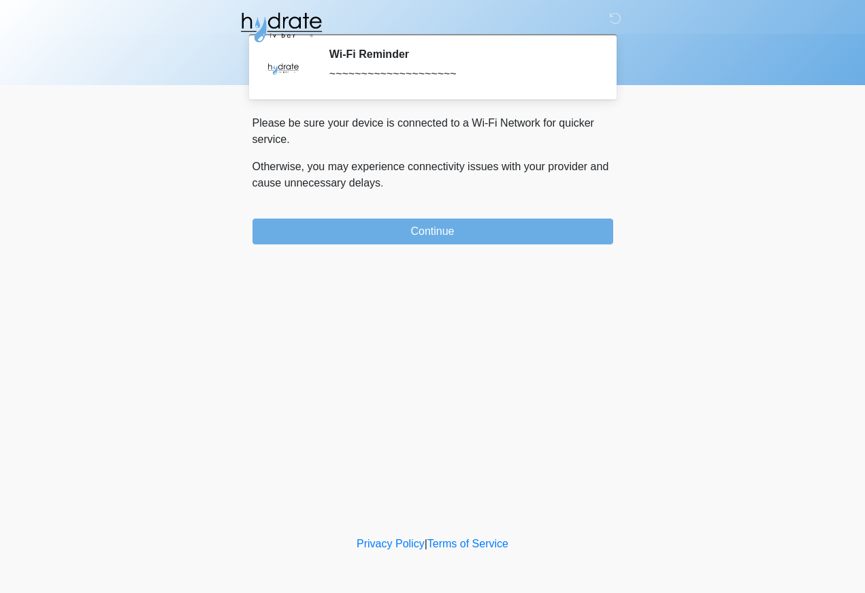 Image resolution: width=865 pixels, height=593 pixels. I want to click on button: Continue, so click(433, 231).